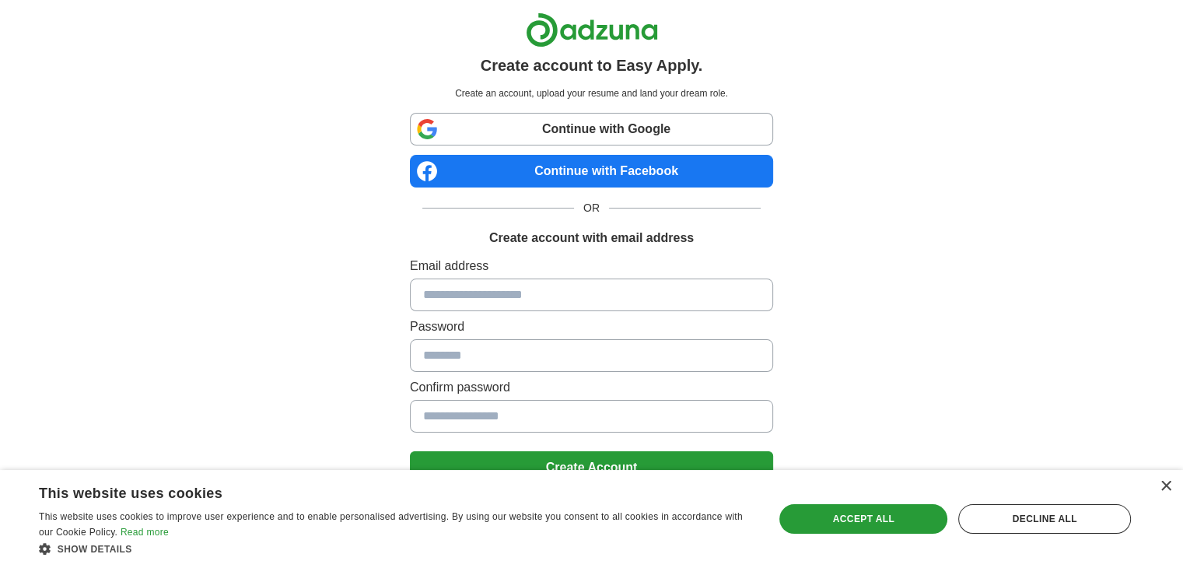 The width and height of the screenshot is (1183, 568). What do you see at coordinates (592, 65) in the screenshot?
I see `h1: Create account to Easy Apply.` at bounding box center [592, 65].